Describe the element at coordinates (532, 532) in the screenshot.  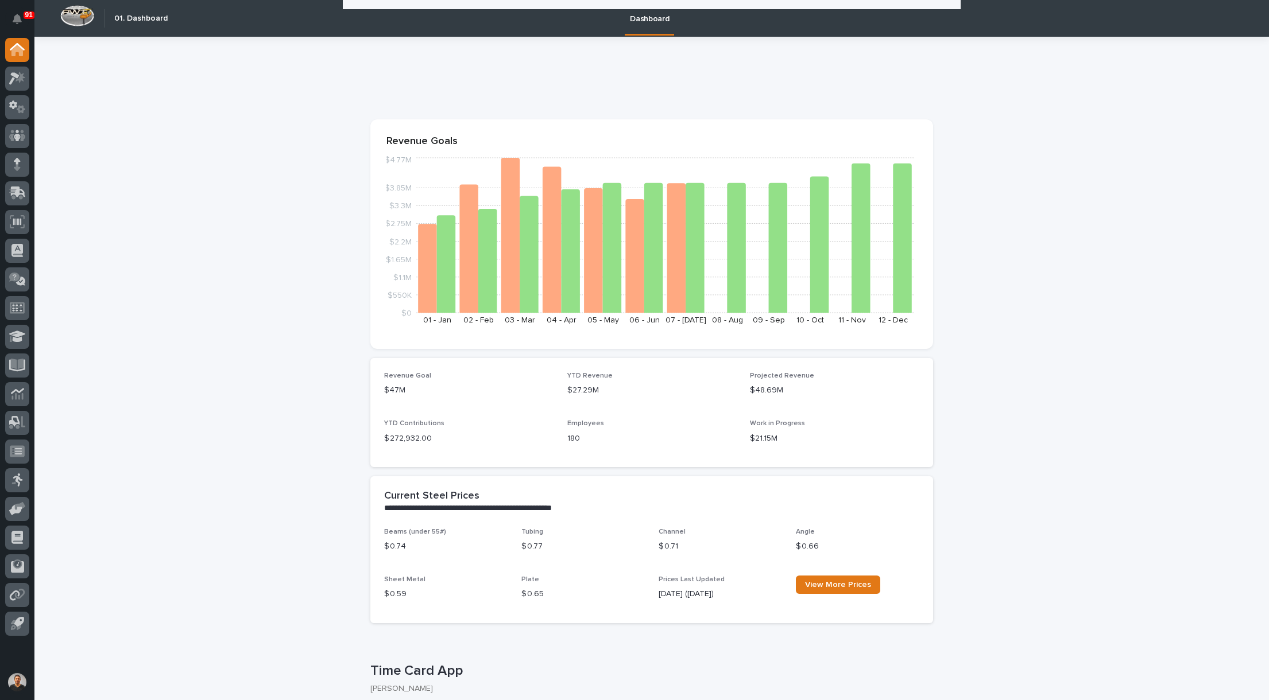
I see `span: Tubing` at that location.